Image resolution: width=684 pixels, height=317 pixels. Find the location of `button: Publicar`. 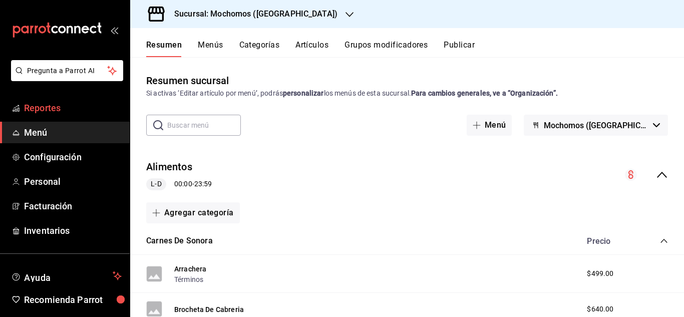

button: Publicar is located at coordinates (459, 49).